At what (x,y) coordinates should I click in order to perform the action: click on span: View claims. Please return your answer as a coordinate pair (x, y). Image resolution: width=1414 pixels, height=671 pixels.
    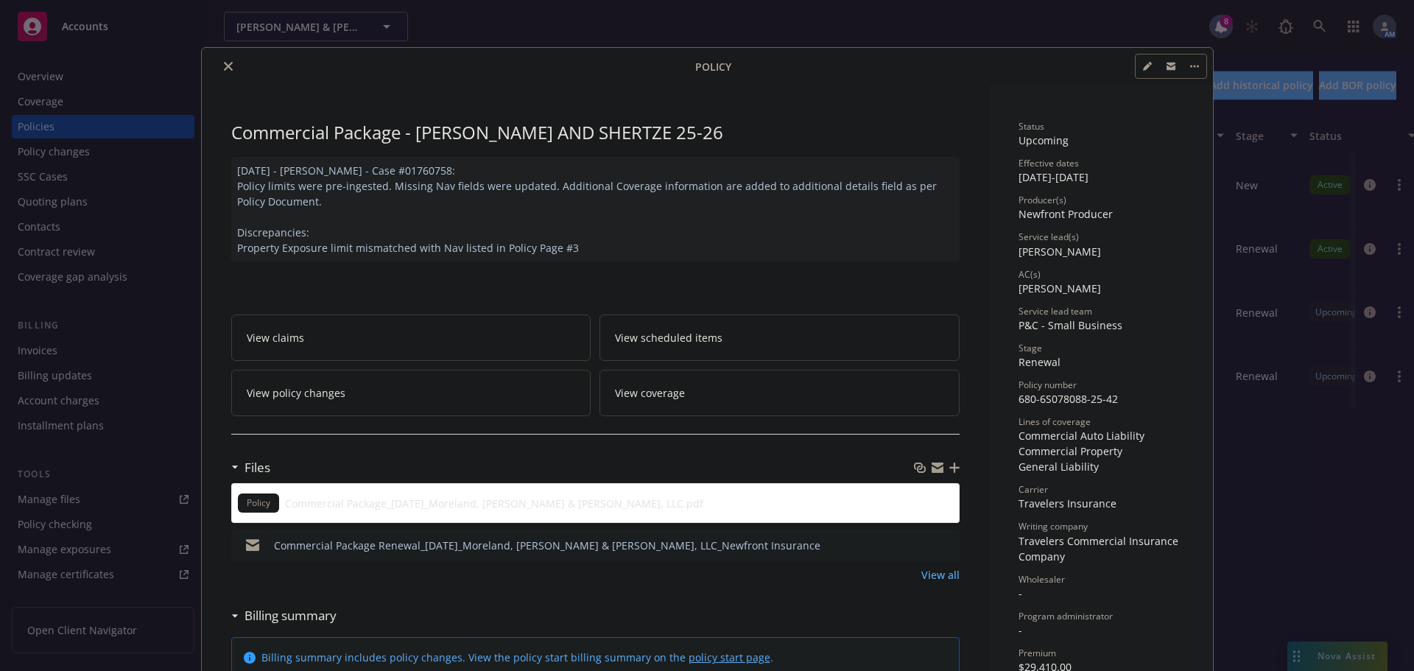
    Looking at the image, I should click on (275, 337).